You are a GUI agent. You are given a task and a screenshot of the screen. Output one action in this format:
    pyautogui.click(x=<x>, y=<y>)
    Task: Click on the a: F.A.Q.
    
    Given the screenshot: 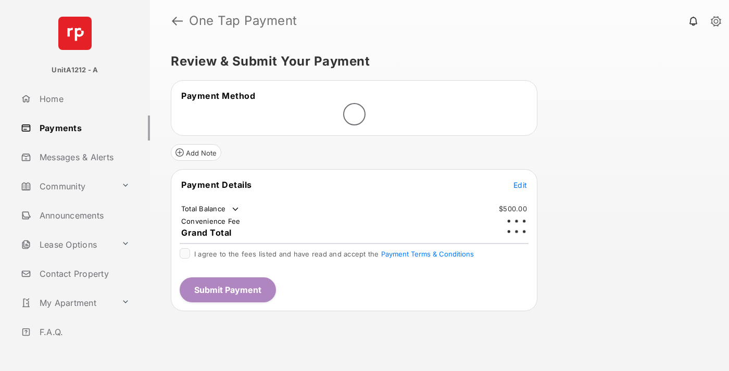 What is the action you would take?
    pyautogui.click(x=83, y=332)
    